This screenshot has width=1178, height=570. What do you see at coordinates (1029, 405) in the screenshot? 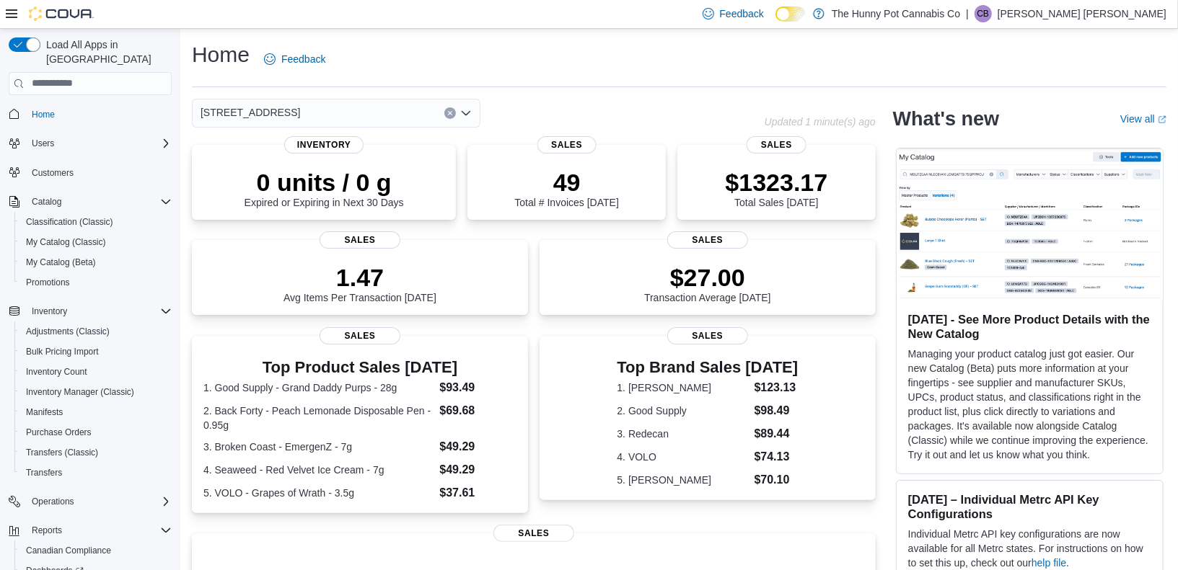
I see `p: Managing your product catalog just got easier. Our new Catalog (Beta) puts more information at yo...` at bounding box center [1029, 405].